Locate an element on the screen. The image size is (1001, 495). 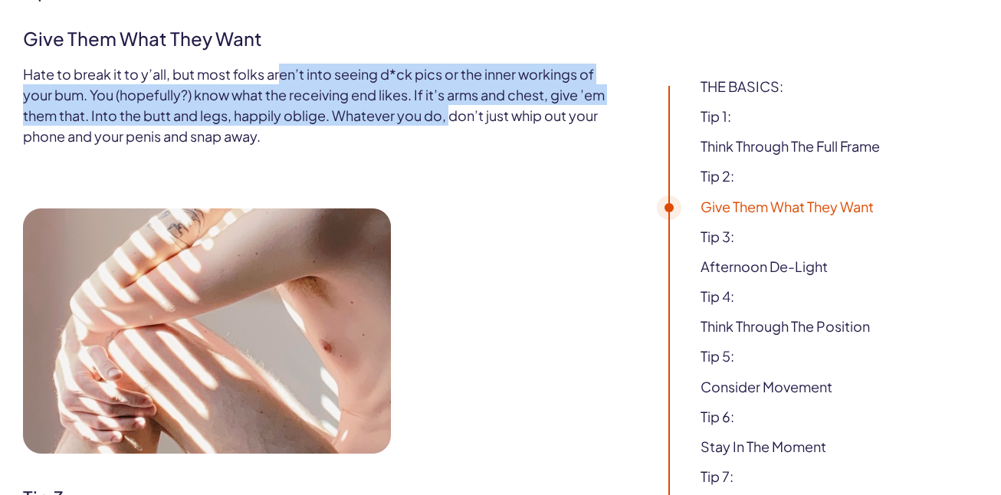
a: tip 2: is located at coordinates (718, 176).